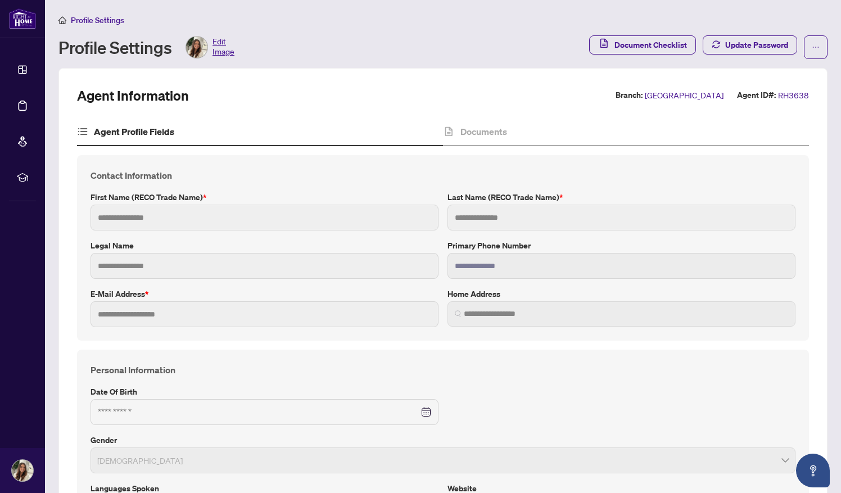 Image resolution: width=841 pixels, height=493 pixels. I want to click on h4: Contact Information, so click(443, 175).